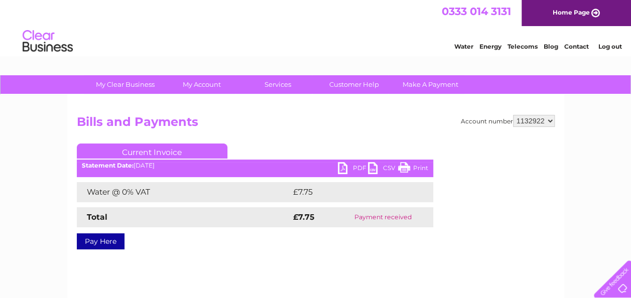  What do you see at coordinates (316, 125) in the screenshot?
I see `h2: Bills and Payments` at bounding box center [316, 125].